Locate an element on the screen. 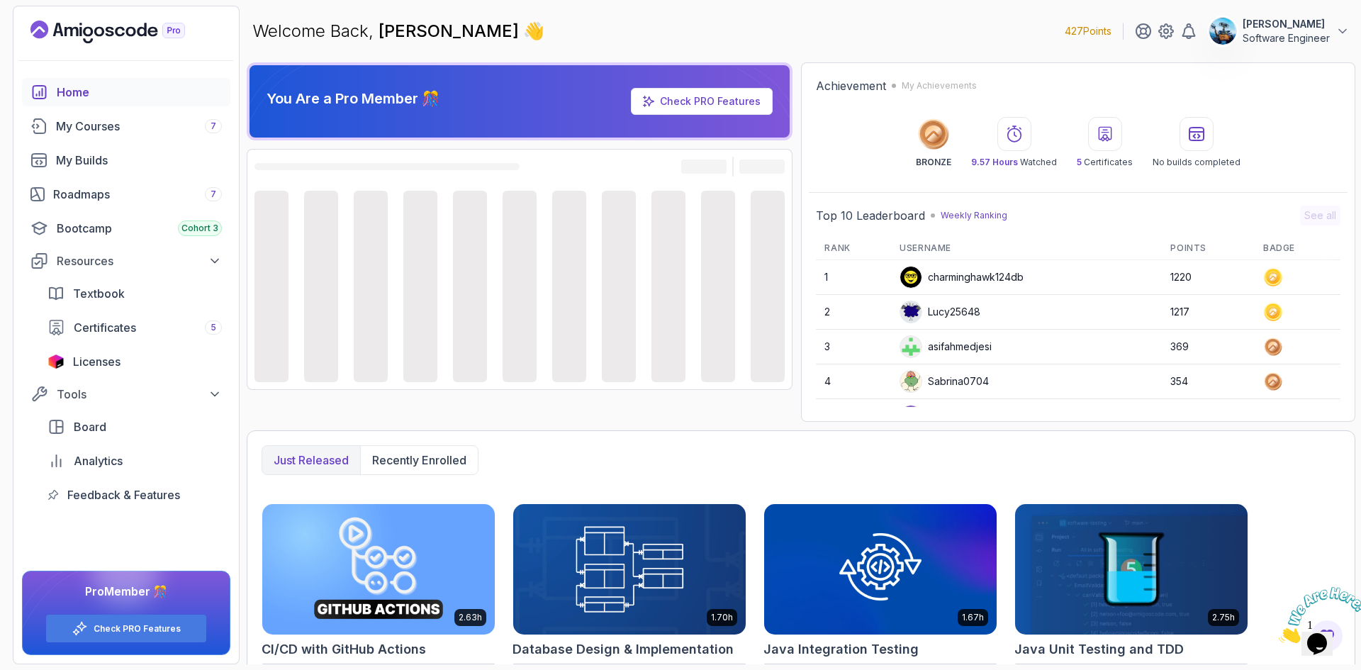  img: Database Design & Implementation card is located at coordinates (629, 569).